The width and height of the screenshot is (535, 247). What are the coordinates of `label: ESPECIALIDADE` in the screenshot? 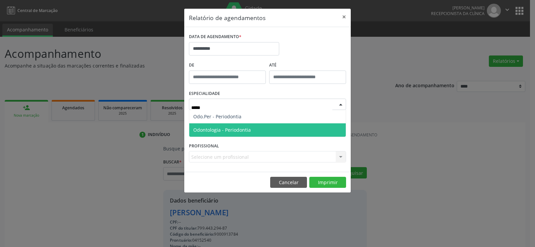 It's located at (204, 94).